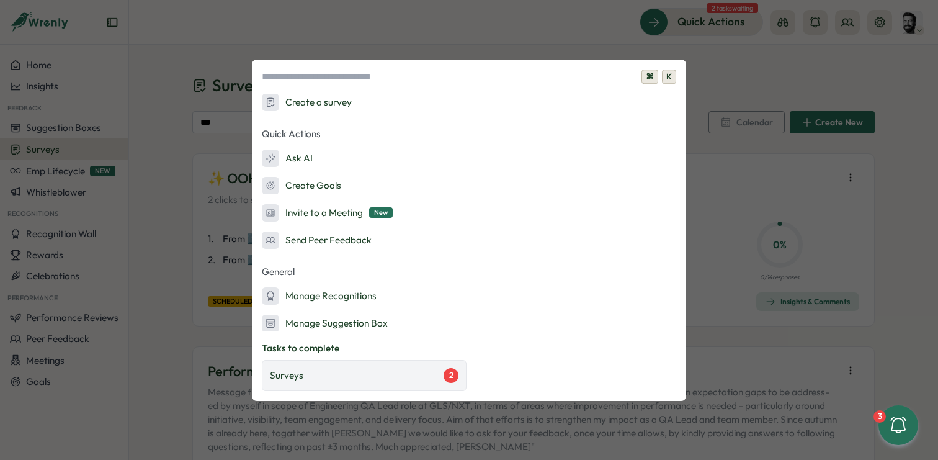 The width and height of the screenshot is (938, 460). What do you see at coordinates (327, 213) in the screenshot?
I see `div: Invite to a Meeting` at bounding box center [327, 213].